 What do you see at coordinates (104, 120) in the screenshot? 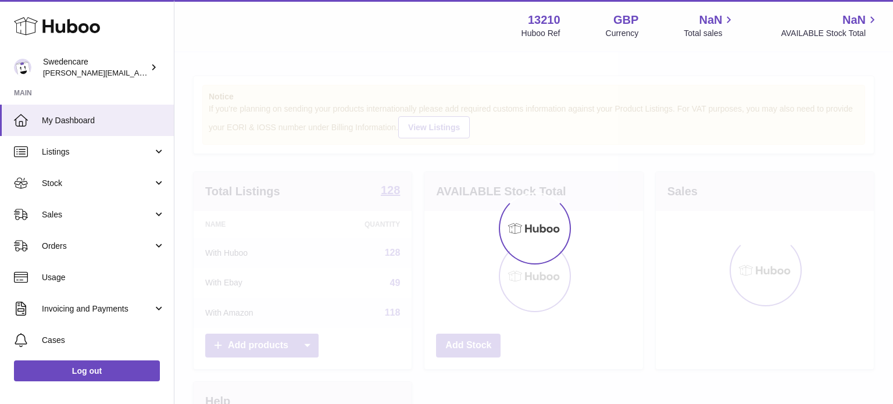
I see `span: My Dashboard` at bounding box center [104, 120].